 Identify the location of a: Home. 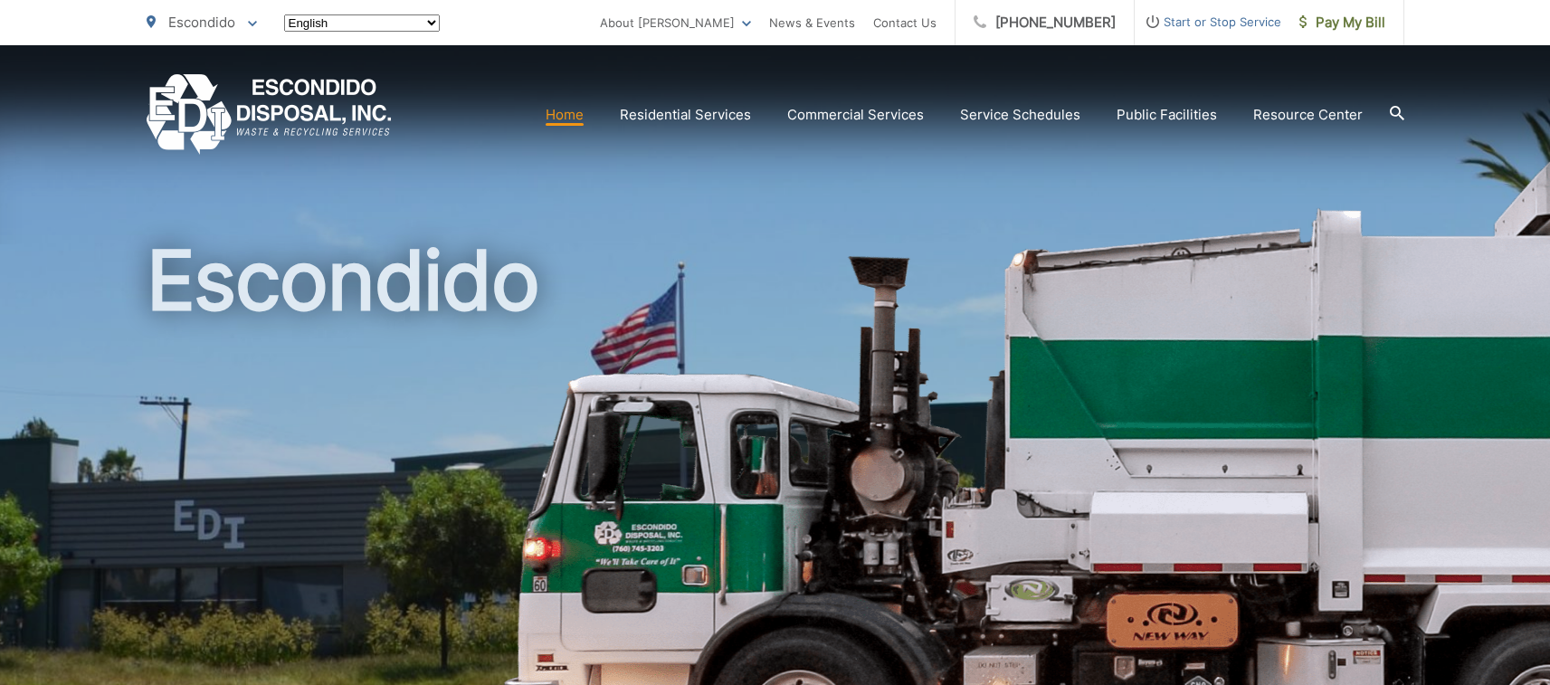
(565, 115).